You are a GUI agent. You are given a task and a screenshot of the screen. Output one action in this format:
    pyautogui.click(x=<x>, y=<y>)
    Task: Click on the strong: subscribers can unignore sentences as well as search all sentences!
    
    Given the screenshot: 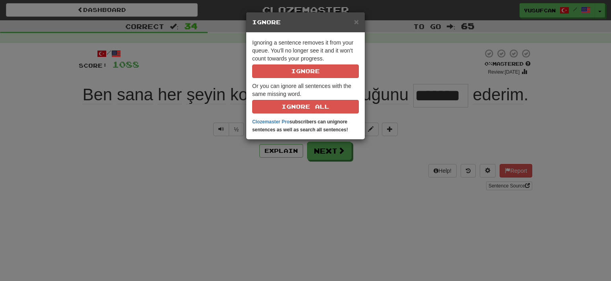 What is the action you would take?
    pyautogui.click(x=300, y=126)
    